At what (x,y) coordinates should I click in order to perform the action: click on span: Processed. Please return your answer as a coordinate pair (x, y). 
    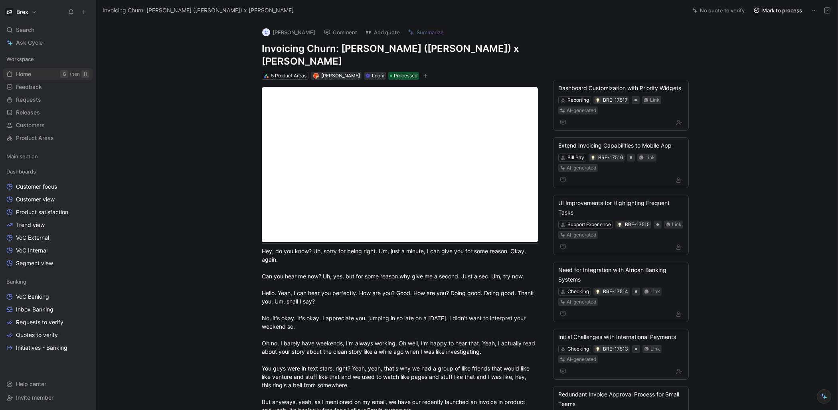
    Looking at the image, I should click on (406, 76).